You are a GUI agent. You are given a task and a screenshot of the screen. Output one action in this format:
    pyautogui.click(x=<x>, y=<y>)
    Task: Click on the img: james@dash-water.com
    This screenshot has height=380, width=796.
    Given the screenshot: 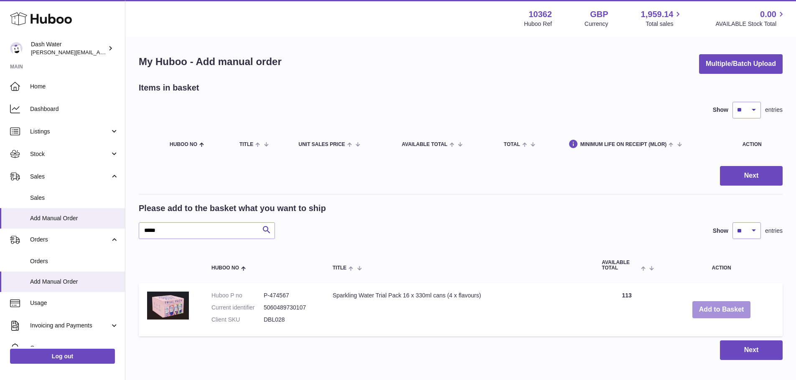 What is the action you would take?
    pyautogui.click(x=16, y=48)
    